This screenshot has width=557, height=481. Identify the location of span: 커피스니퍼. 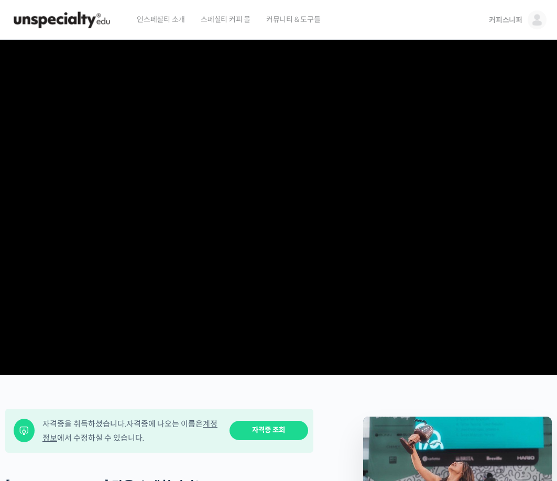
(505, 20).